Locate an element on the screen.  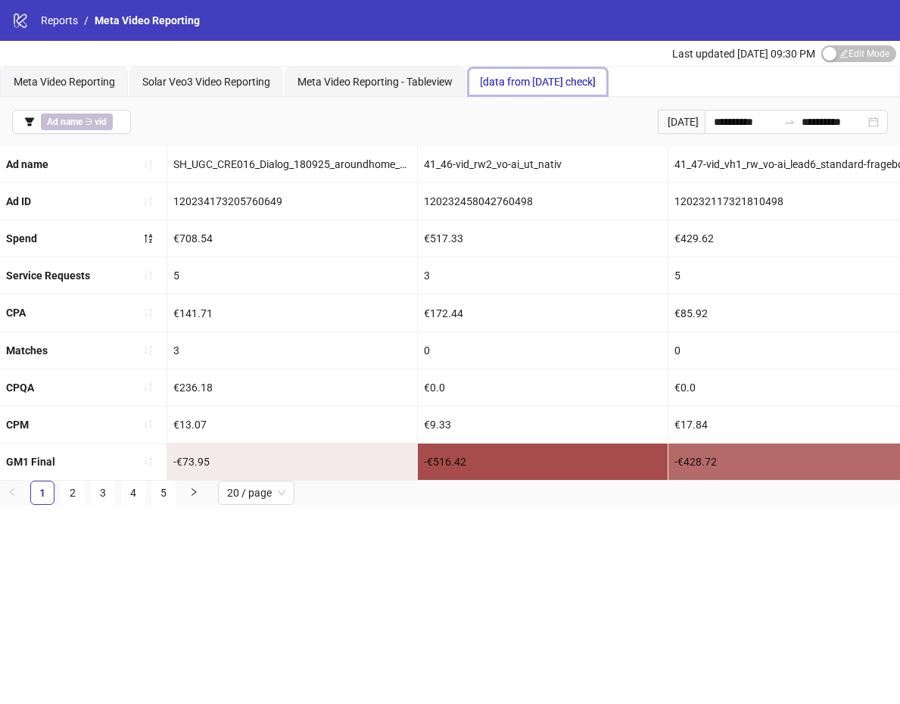
div: €172.44 is located at coordinates (543, 313).